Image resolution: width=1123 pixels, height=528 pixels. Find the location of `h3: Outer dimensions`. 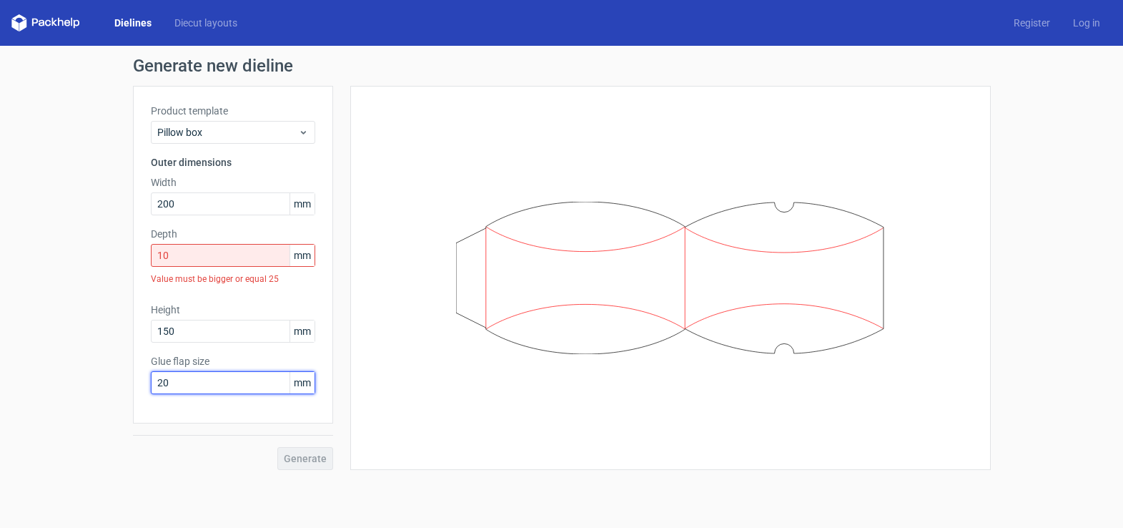

h3: Outer dimensions is located at coordinates (233, 162).